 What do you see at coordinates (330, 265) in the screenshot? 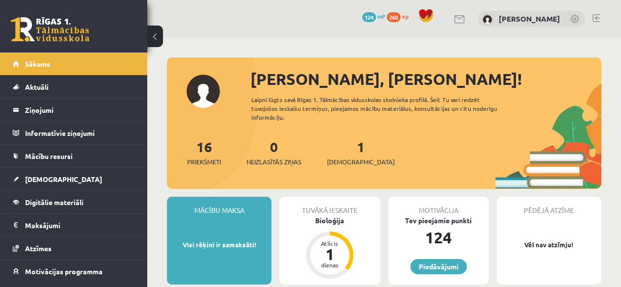
I see `div: dienas` at bounding box center [330, 265].